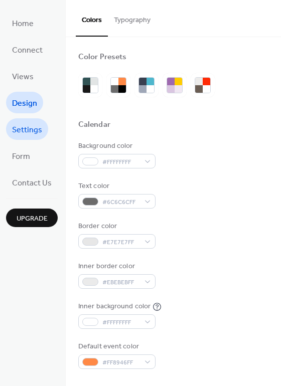 The width and height of the screenshot is (281, 386). Describe the element at coordinates (27, 49) in the screenshot. I see `a: Connect` at that location.